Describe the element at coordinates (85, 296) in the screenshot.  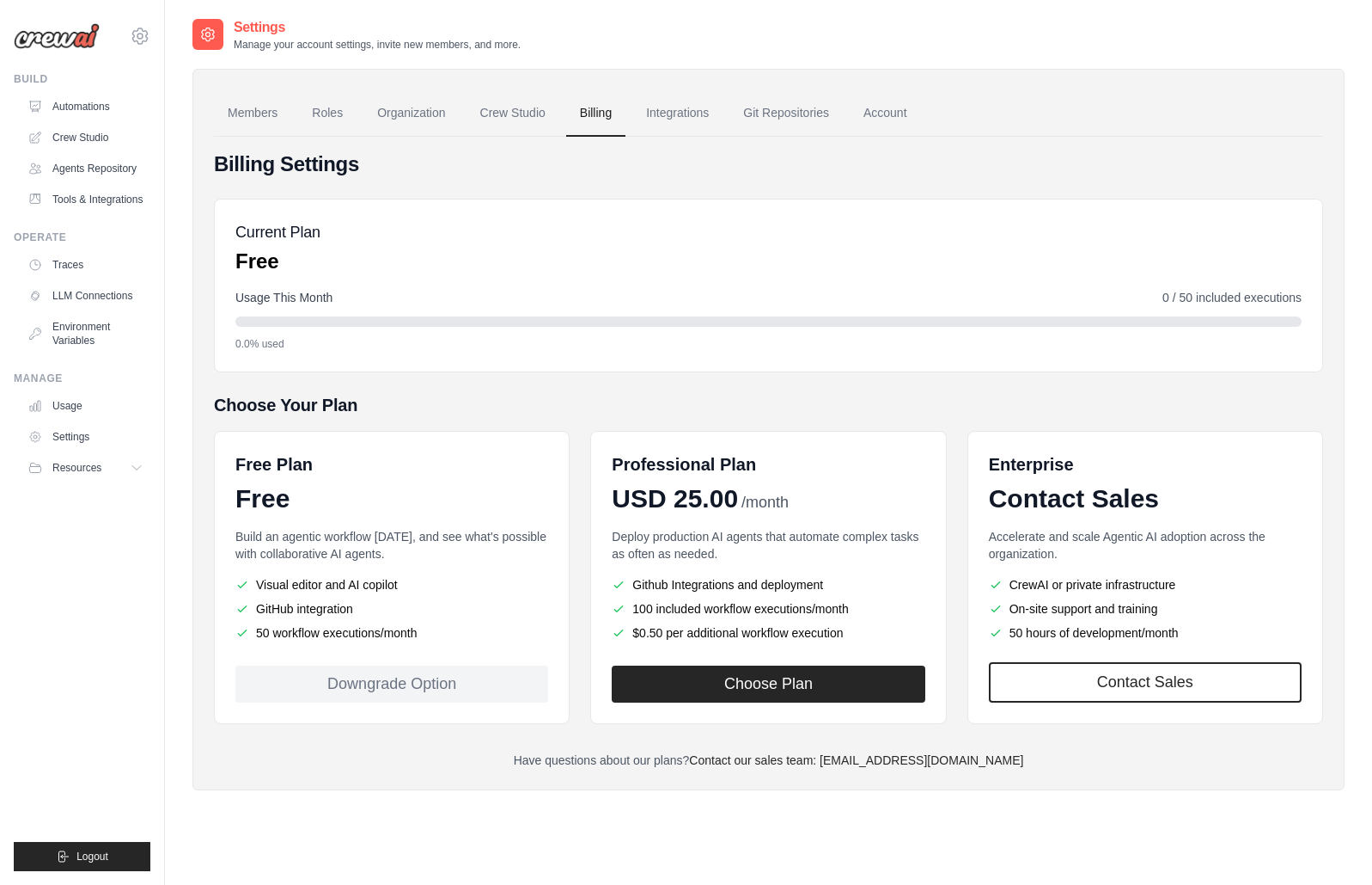
I see `a: LLM Connections` at that location.